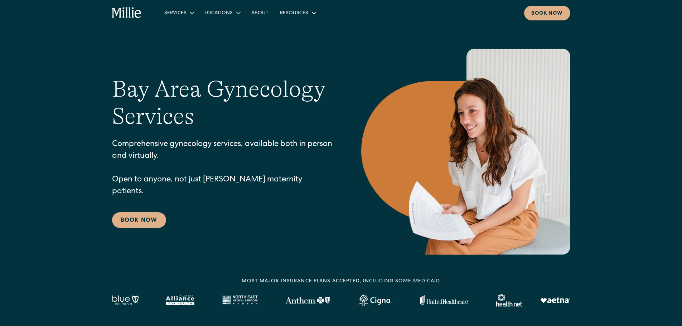  I want to click on img: Alameda Alliance logo, so click(180, 300).